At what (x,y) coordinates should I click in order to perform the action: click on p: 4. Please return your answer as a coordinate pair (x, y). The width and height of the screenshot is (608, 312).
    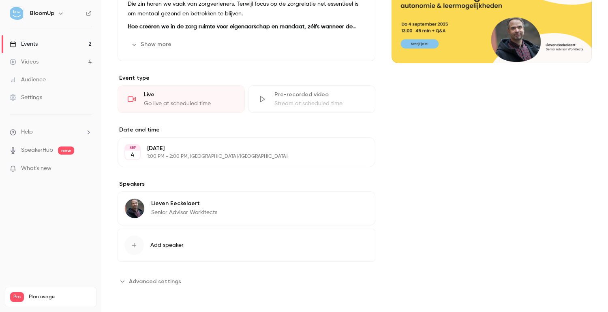
    Looking at the image, I should click on (132, 155).